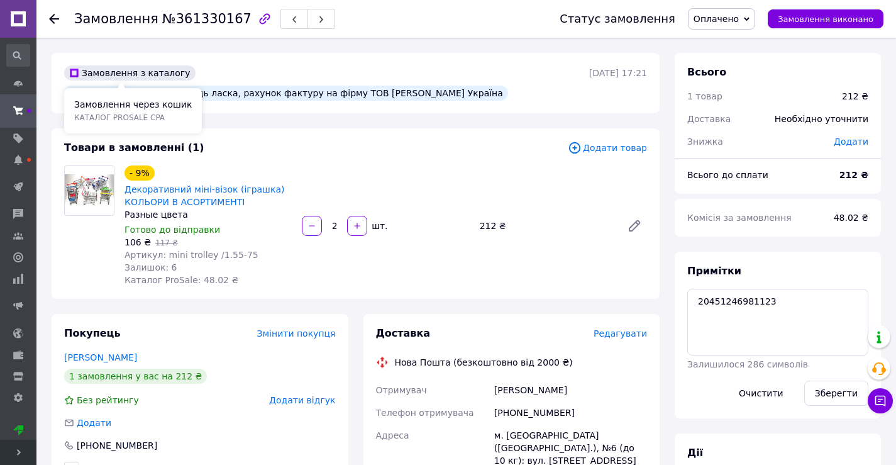 The height and width of the screenshot is (465, 896). I want to click on div: - 9%, so click(140, 173).